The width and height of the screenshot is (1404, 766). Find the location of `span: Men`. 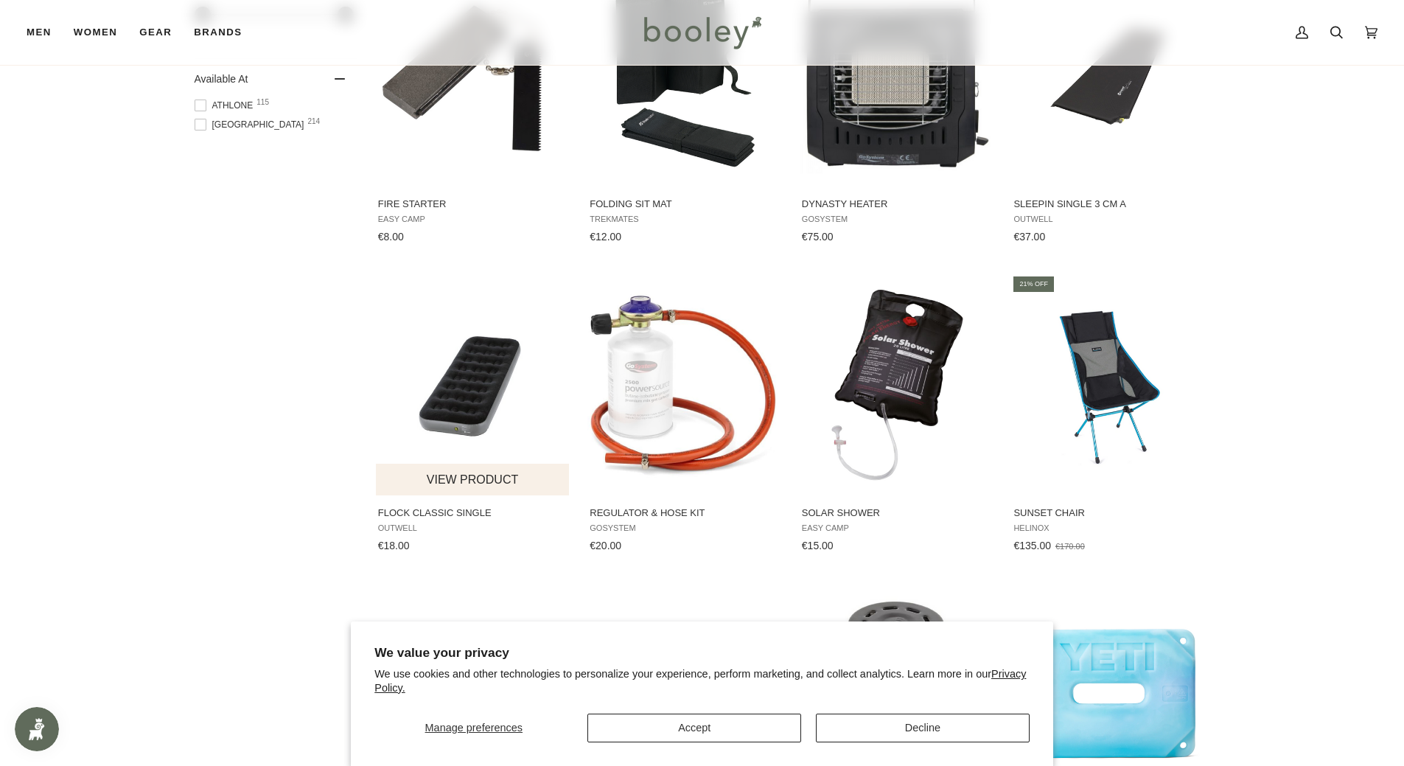

span: Men is located at coordinates (39, 32).